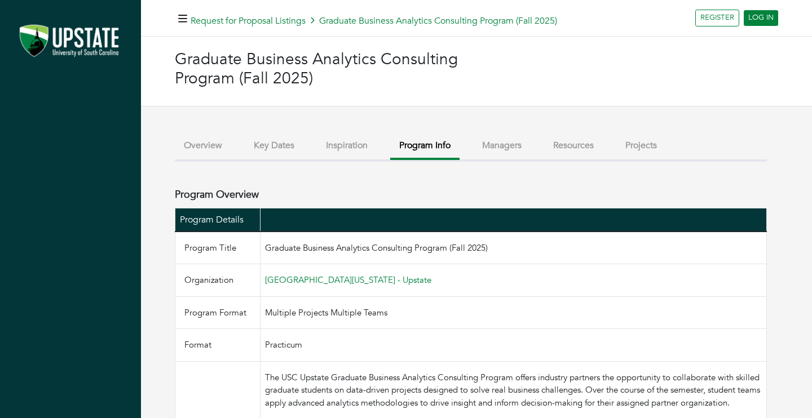 This screenshot has width=812, height=418. What do you see at coordinates (70, 42) in the screenshot?
I see `img: Screenshot%202024-05-21%20at%2011.01.47%E2%80%AFAM.png` at bounding box center [70, 42].